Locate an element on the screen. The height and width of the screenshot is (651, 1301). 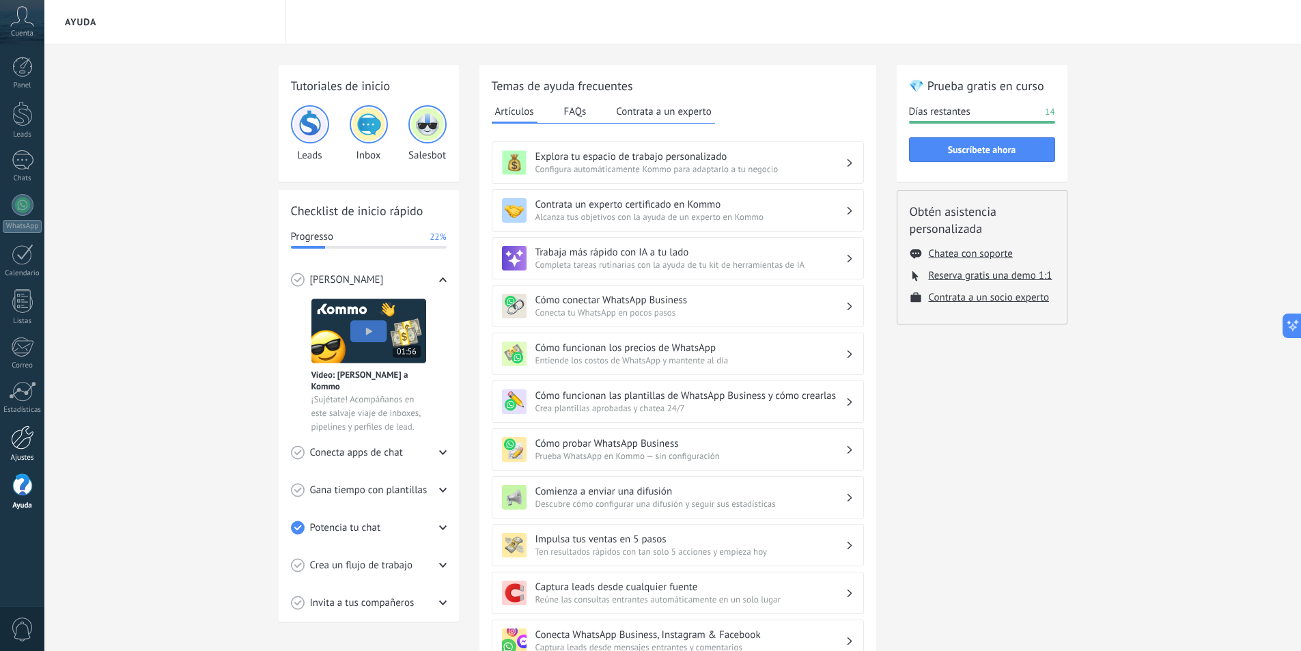
span: Días restantes is located at coordinates (940, 112).